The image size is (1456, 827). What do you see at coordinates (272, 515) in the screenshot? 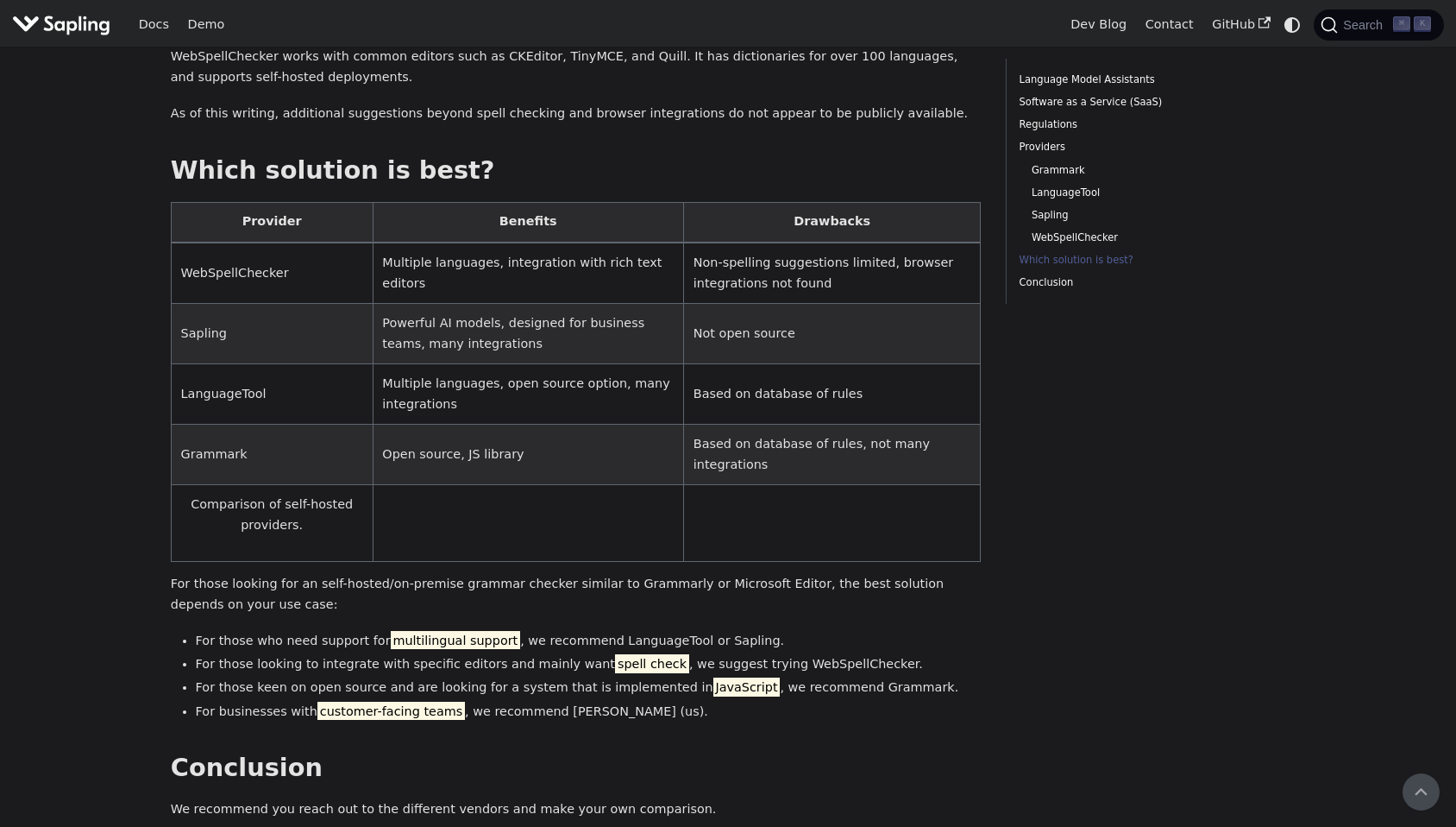
I see `p: Comparison of self-hosted providers.` at bounding box center [272, 515].